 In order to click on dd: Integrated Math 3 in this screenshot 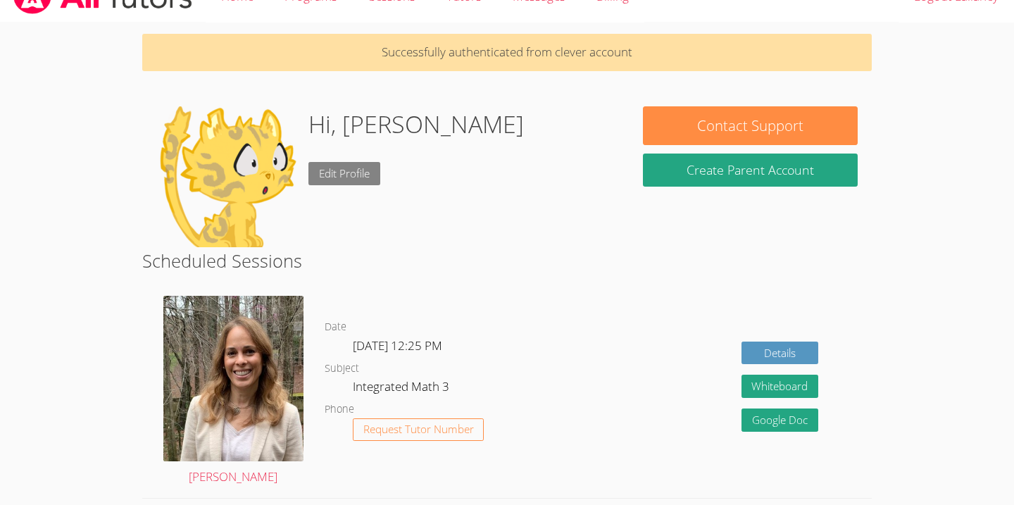, I will do `click(402, 389)`.